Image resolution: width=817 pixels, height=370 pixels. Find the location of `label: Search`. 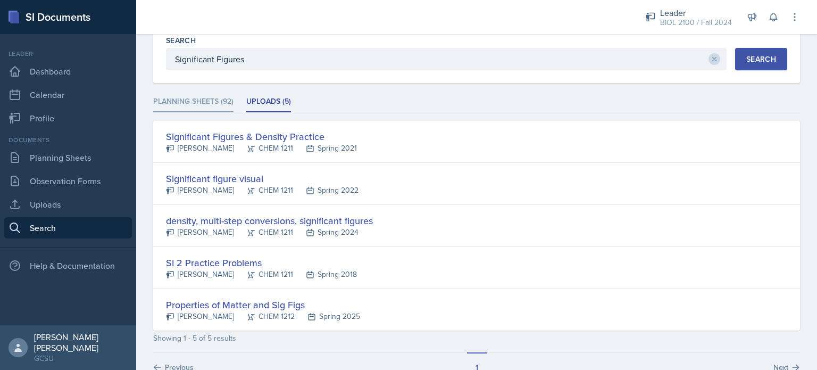

label: Search is located at coordinates (181, 40).